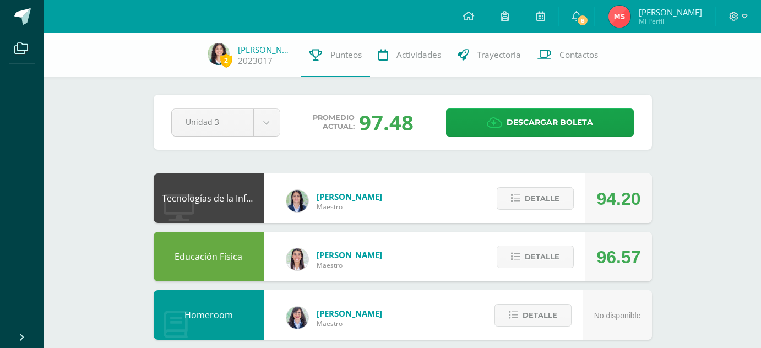  What do you see at coordinates (619, 257) in the screenshot?
I see `div: 96.57` at bounding box center [619, 257].